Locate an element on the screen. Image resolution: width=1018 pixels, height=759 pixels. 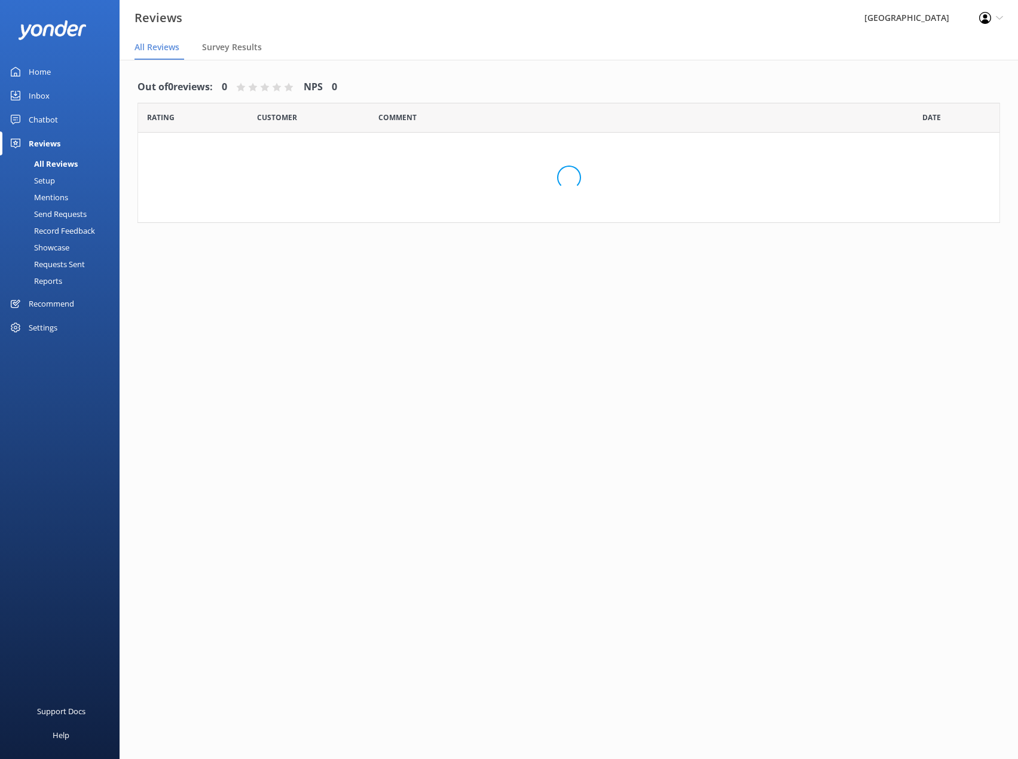
span: Survey Results is located at coordinates (232, 47).